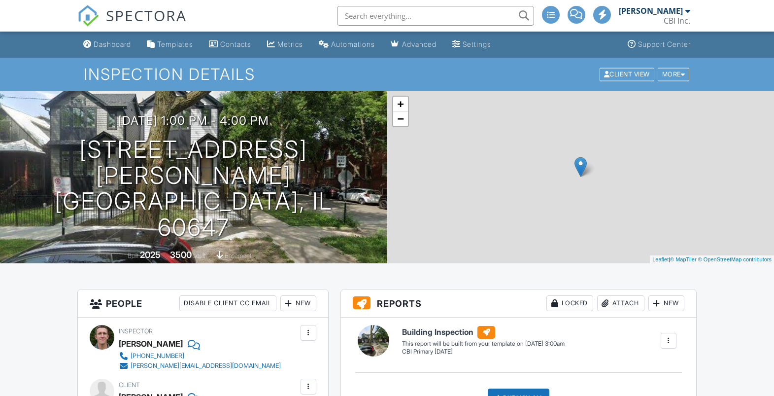  What do you see at coordinates (230, 44) in the screenshot?
I see `a: Contacts` at bounding box center [230, 44].